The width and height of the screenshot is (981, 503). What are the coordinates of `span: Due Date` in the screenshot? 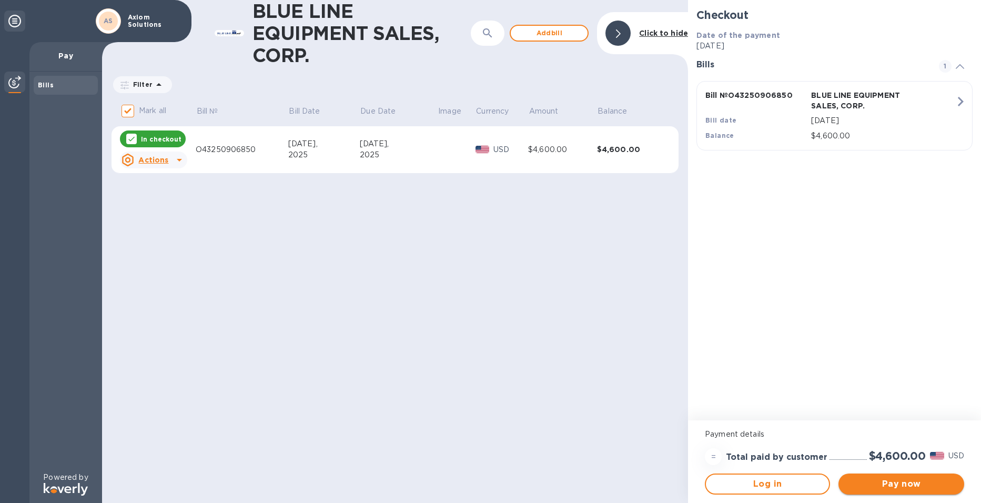 It's located at (384, 111).